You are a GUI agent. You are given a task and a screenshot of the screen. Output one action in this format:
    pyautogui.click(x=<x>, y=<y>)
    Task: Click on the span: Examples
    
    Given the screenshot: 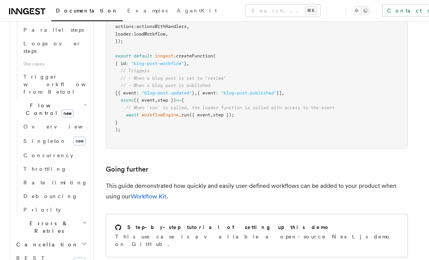 What is the action you would take?
    pyautogui.click(x=147, y=11)
    